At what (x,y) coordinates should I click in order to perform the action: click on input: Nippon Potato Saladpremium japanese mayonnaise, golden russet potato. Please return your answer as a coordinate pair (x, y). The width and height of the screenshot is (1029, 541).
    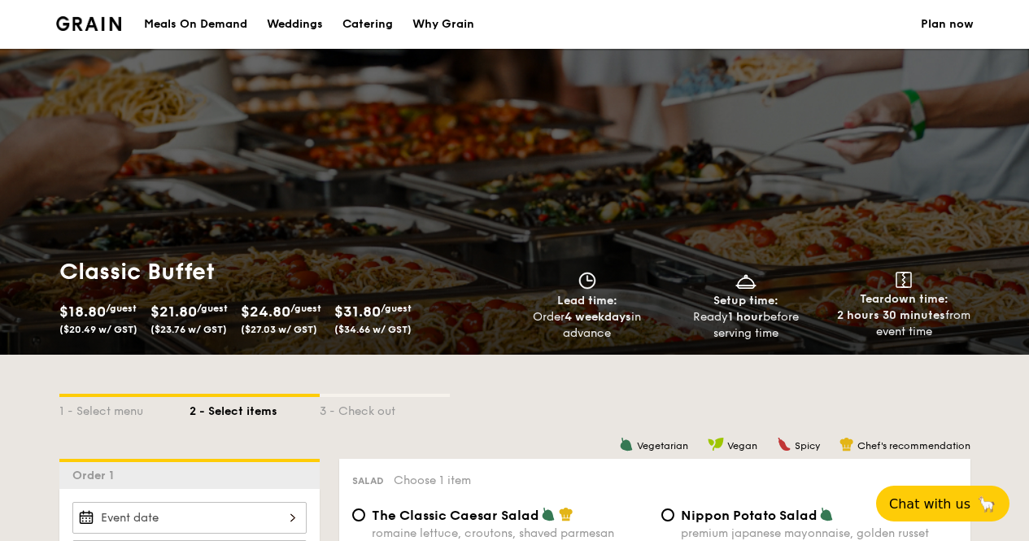
    Looking at the image, I should click on (668, 515).